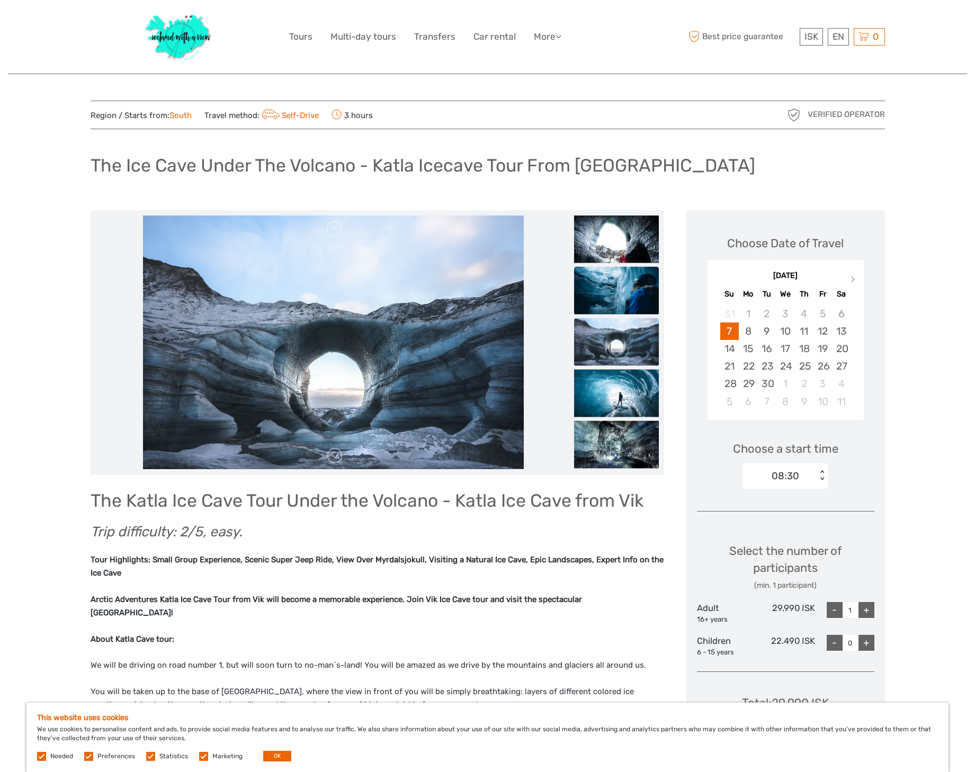  What do you see at coordinates (767, 294) in the screenshot?
I see `div: Tu` at bounding box center [767, 294].